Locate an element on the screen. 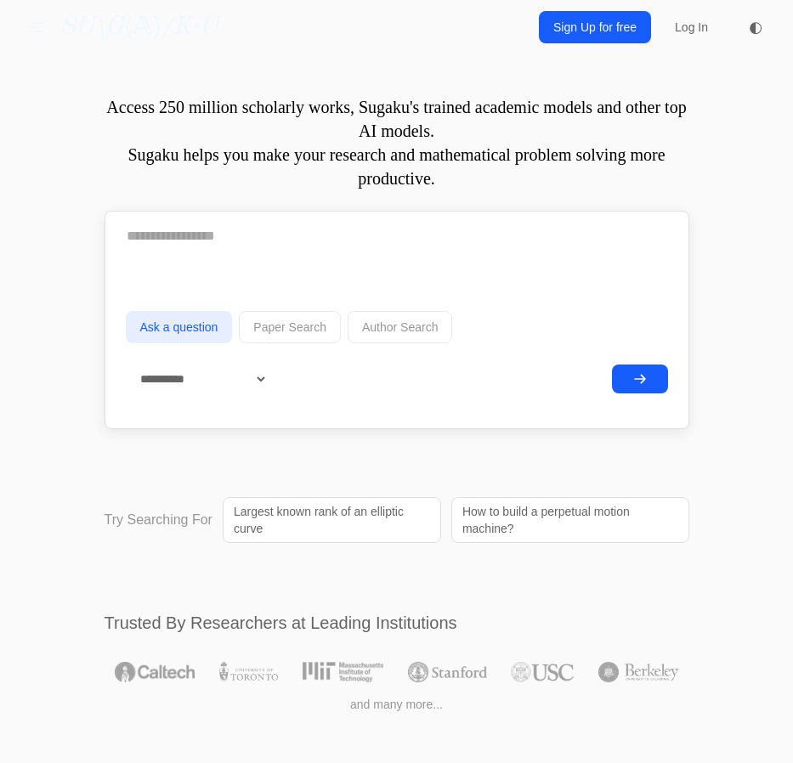 This screenshot has width=793, height=763. a: How to build a perpetual motion machine? is located at coordinates (570, 520).